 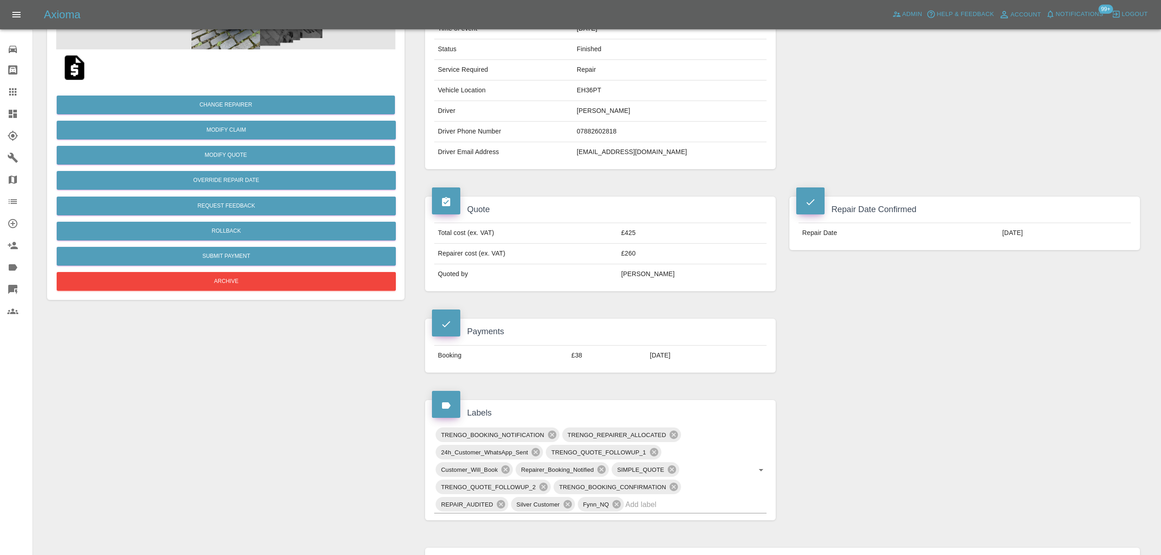 I want to click on h4: Payments, so click(x=600, y=331).